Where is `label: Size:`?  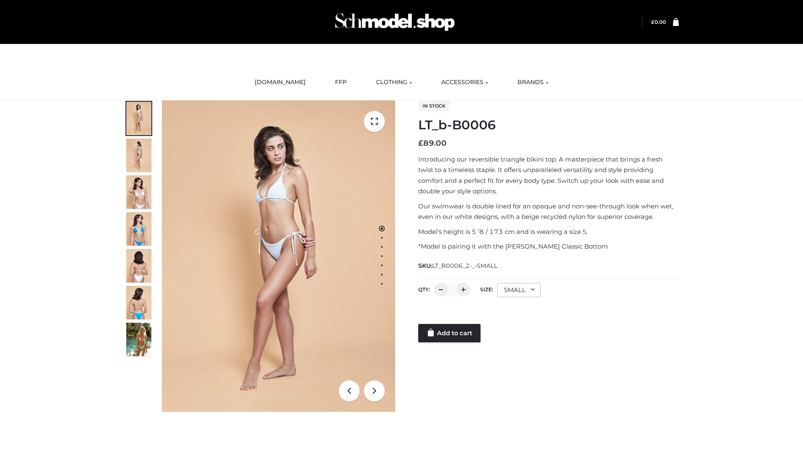 label: Size: is located at coordinates (486, 289).